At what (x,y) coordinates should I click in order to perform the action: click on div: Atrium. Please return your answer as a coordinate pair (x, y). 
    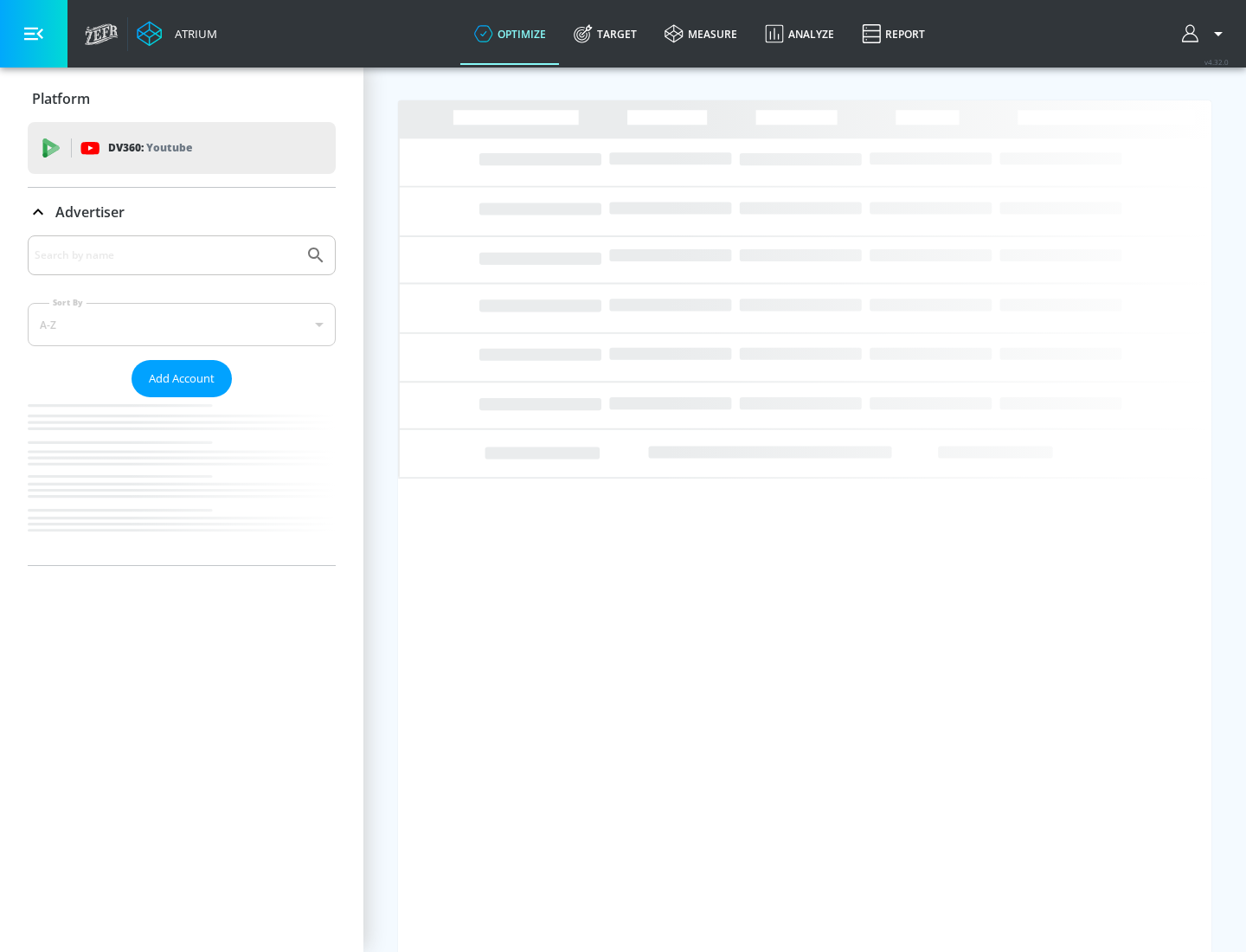
    Looking at the image, I should click on (192, 34).